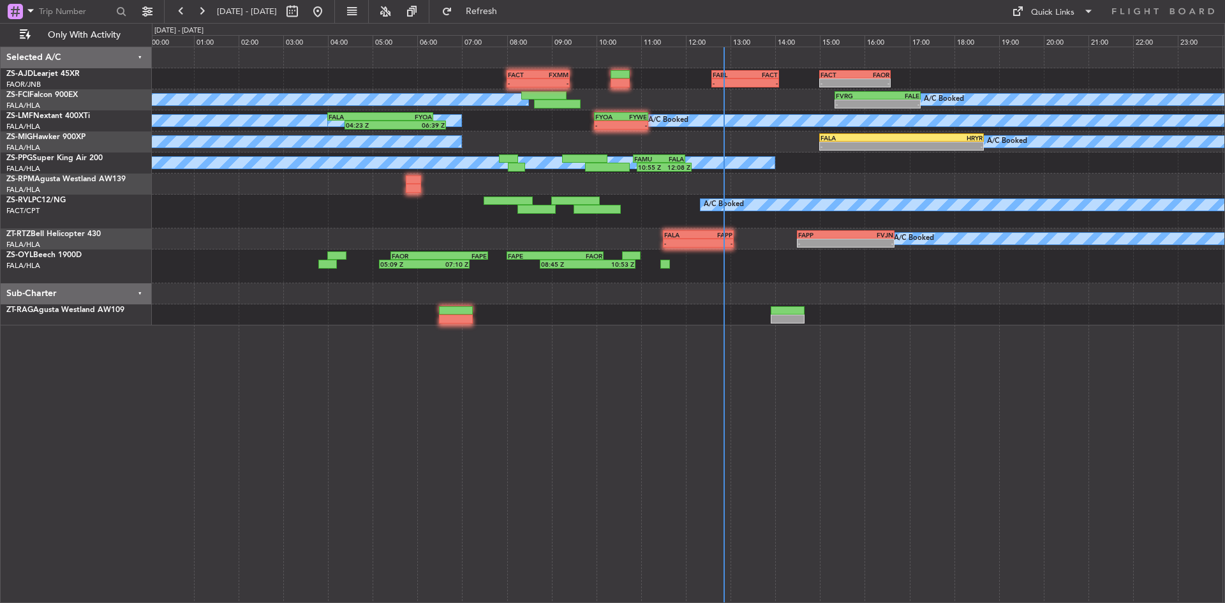 Image resolution: width=1225 pixels, height=603 pixels. What do you see at coordinates (887, 41) in the screenshot?
I see `div: 16:00` at bounding box center [887, 41].